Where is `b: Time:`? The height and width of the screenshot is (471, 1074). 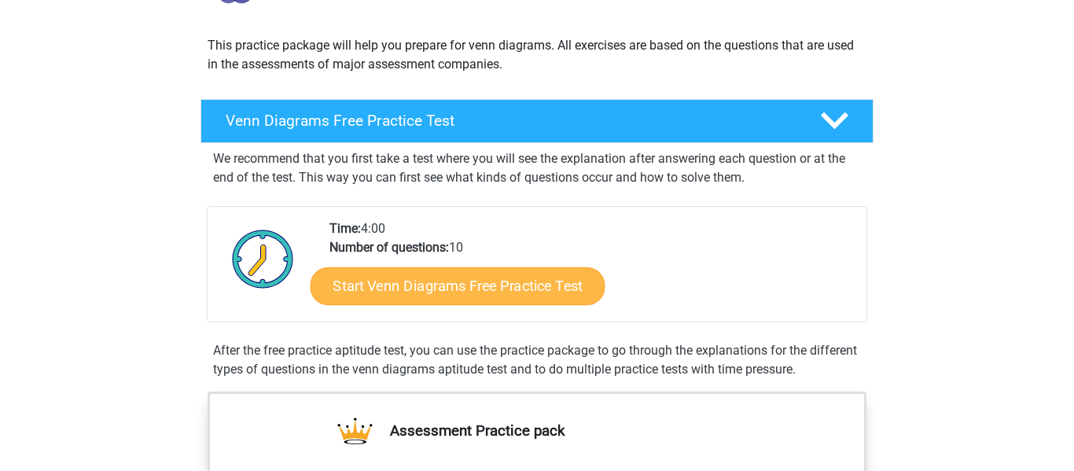
b: Time: is located at coordinates (345, 228).